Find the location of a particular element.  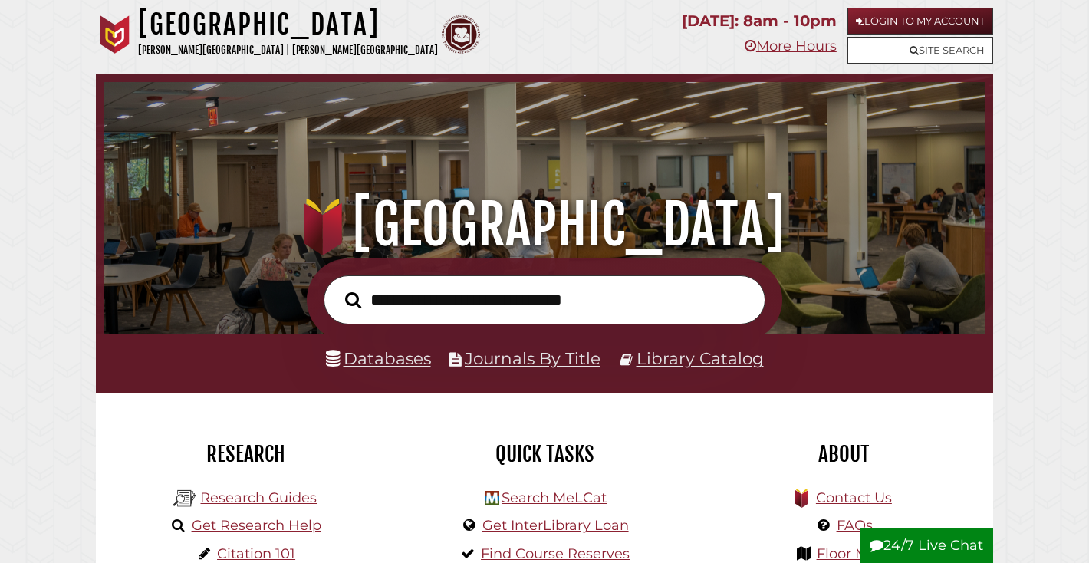

img: Calvin Theological Seminary is located at coordinates (461, 35).